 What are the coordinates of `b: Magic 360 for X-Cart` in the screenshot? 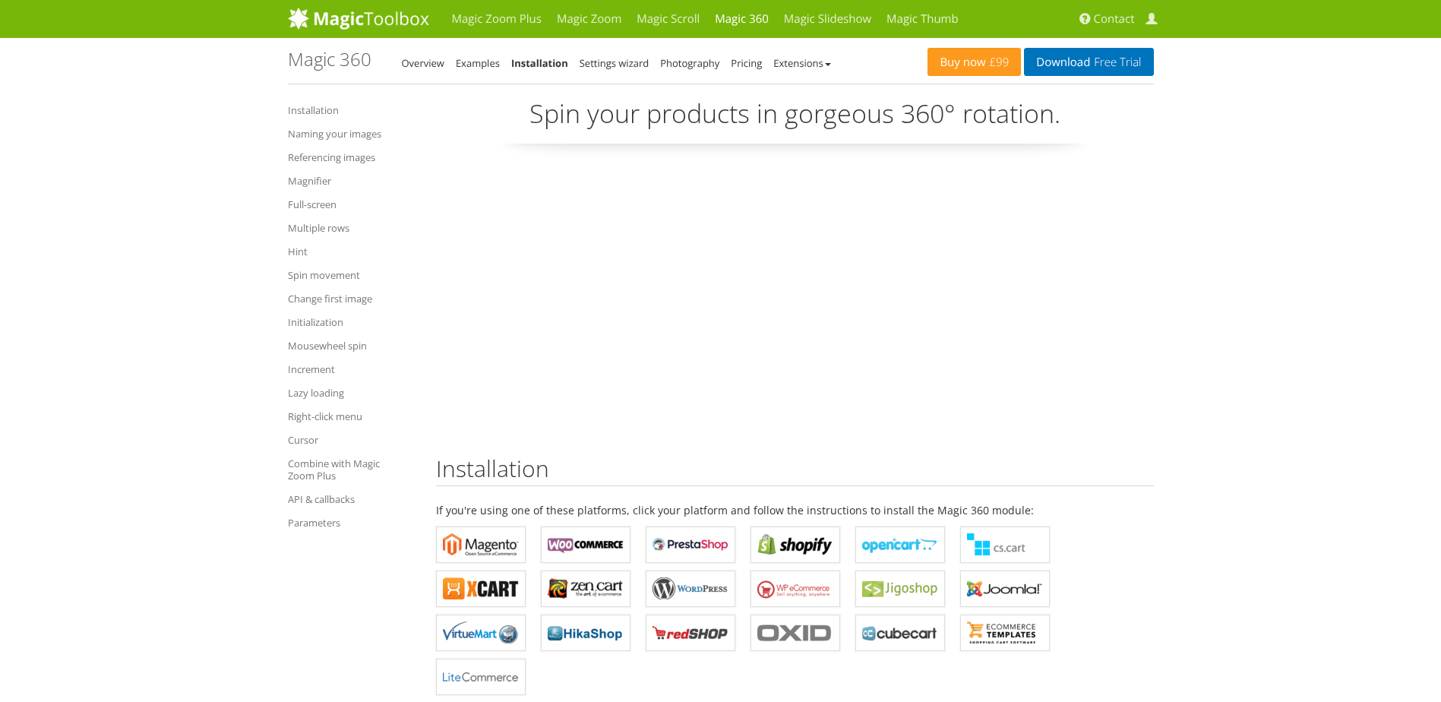 It's located at (481, 589).